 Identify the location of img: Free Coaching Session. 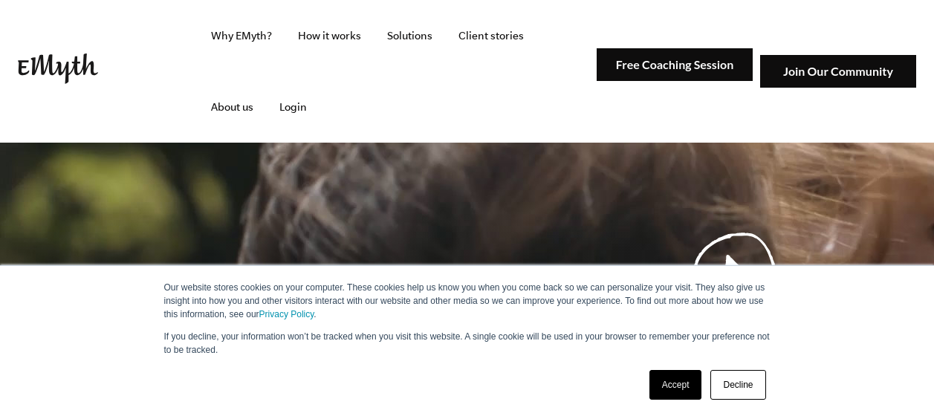
(675, 65).